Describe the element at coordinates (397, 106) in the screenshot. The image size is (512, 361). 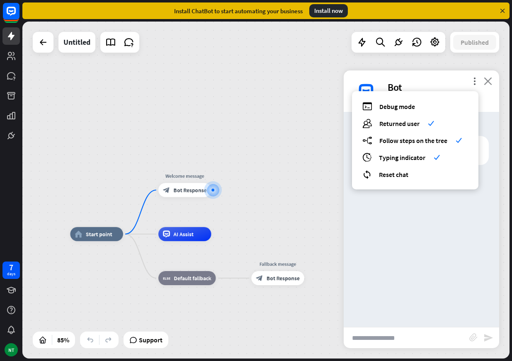
I see `span: Debug mode` at that location.